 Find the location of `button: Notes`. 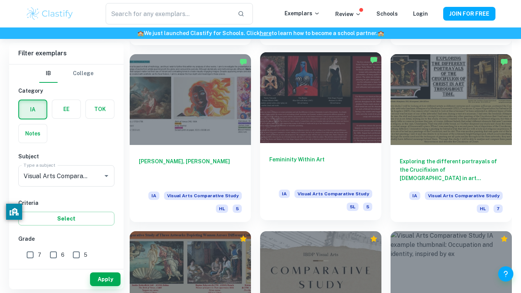

button: Notes is located at coordinates (33, 134).